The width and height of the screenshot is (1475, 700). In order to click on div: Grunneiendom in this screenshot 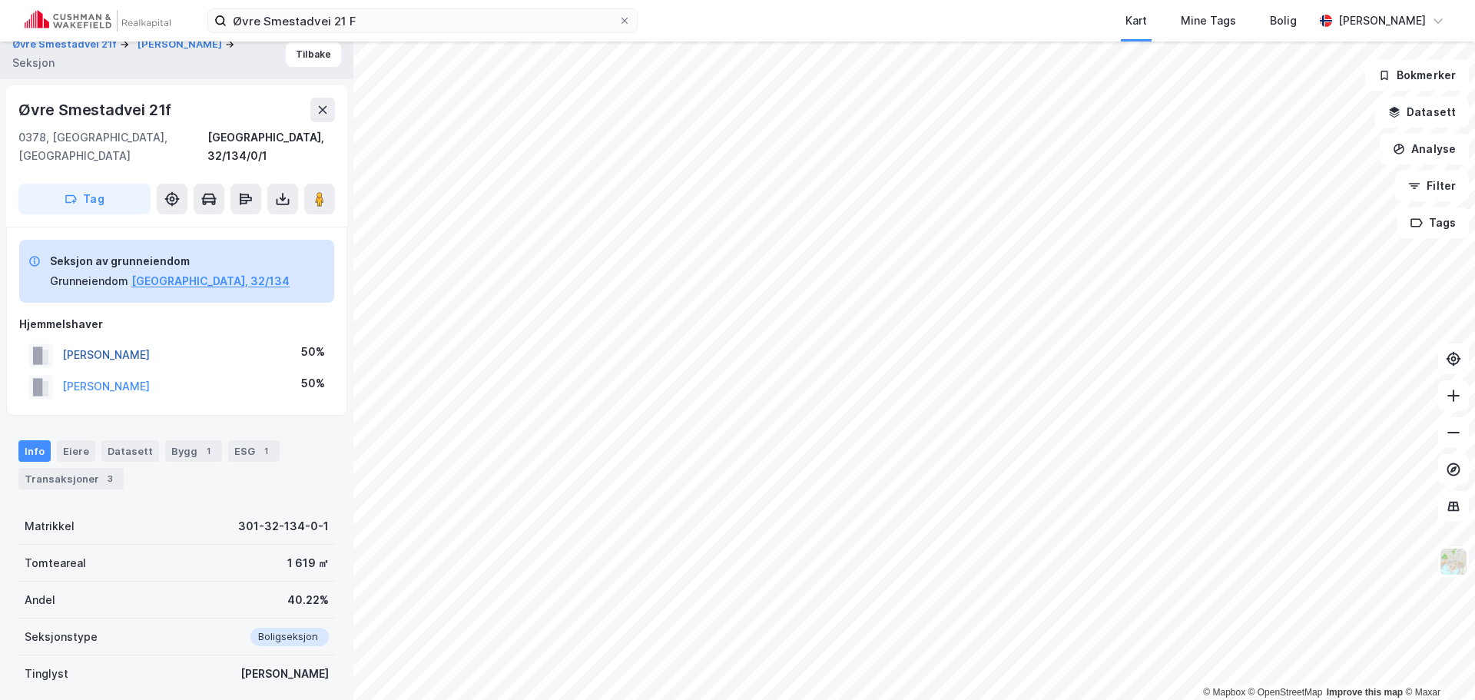, I will do `click(89, 281)`.